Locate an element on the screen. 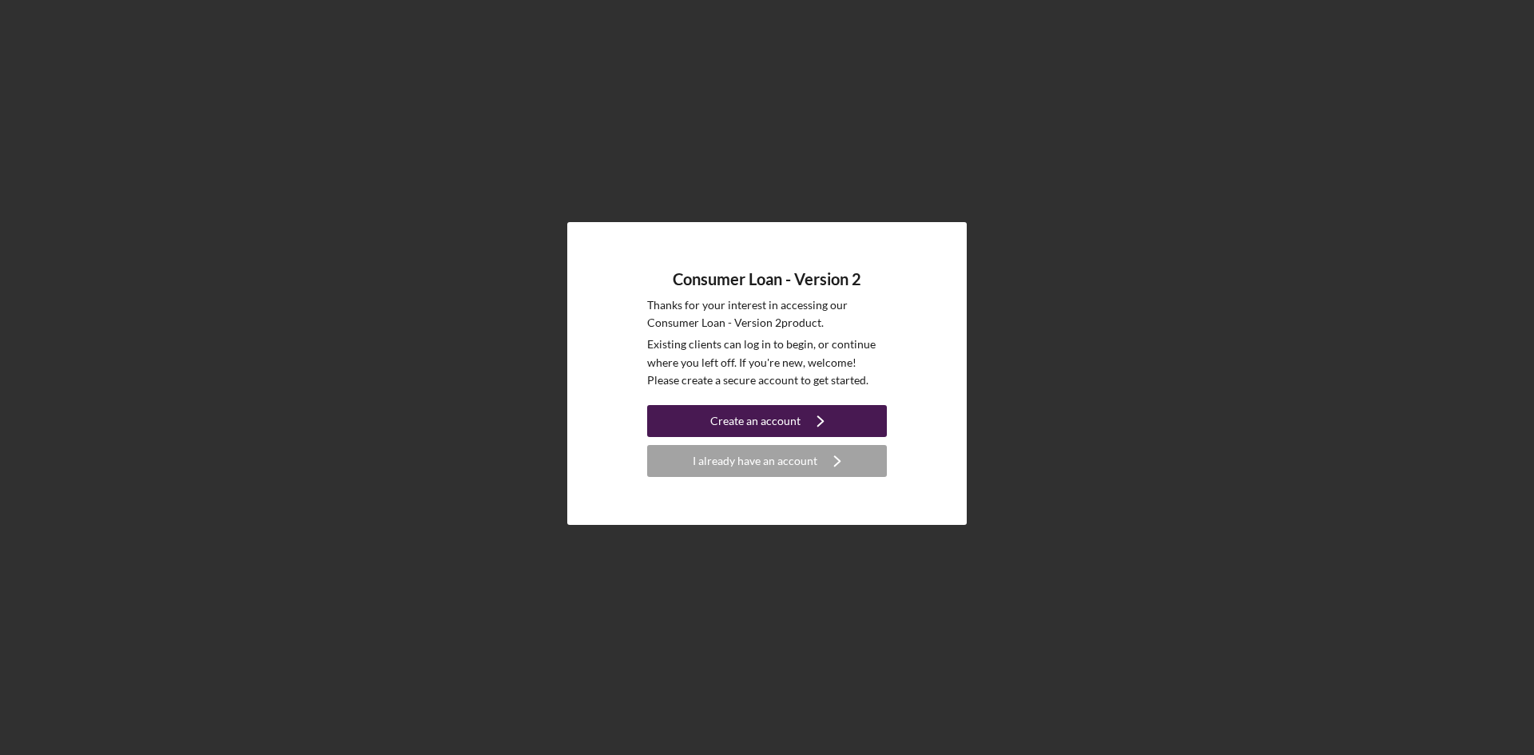 The width and height of the screenshot is (1534, 755). button: I already have an account is located at coordinates (767, 461).